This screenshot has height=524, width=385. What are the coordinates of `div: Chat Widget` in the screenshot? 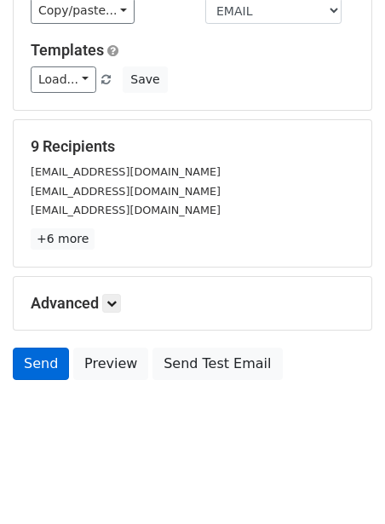 It's located at (342, 483).